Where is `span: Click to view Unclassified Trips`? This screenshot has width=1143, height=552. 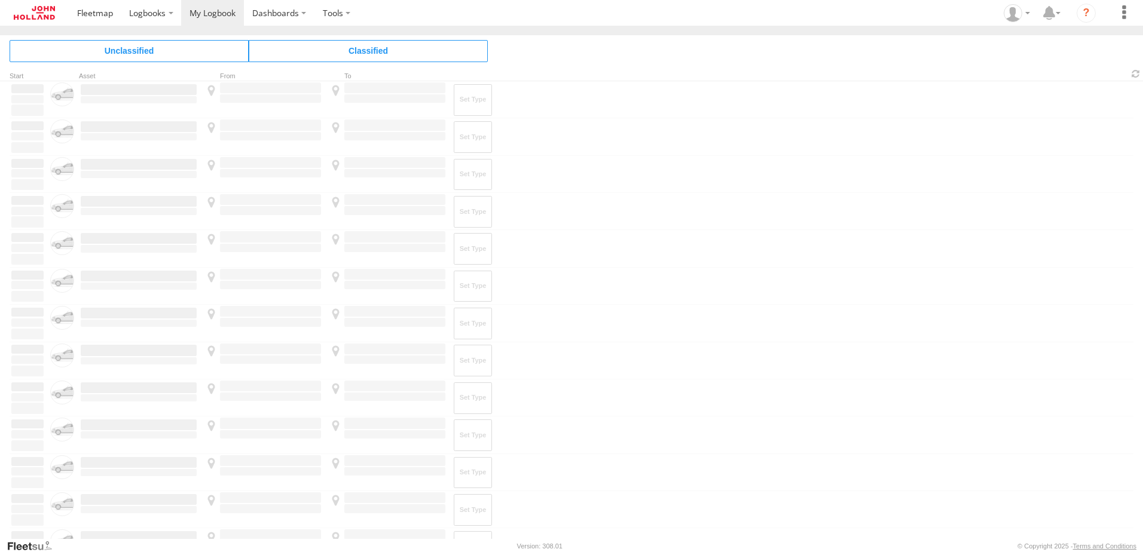 span: Click to view Unclassified Trips is located at coordinates (129, 51).